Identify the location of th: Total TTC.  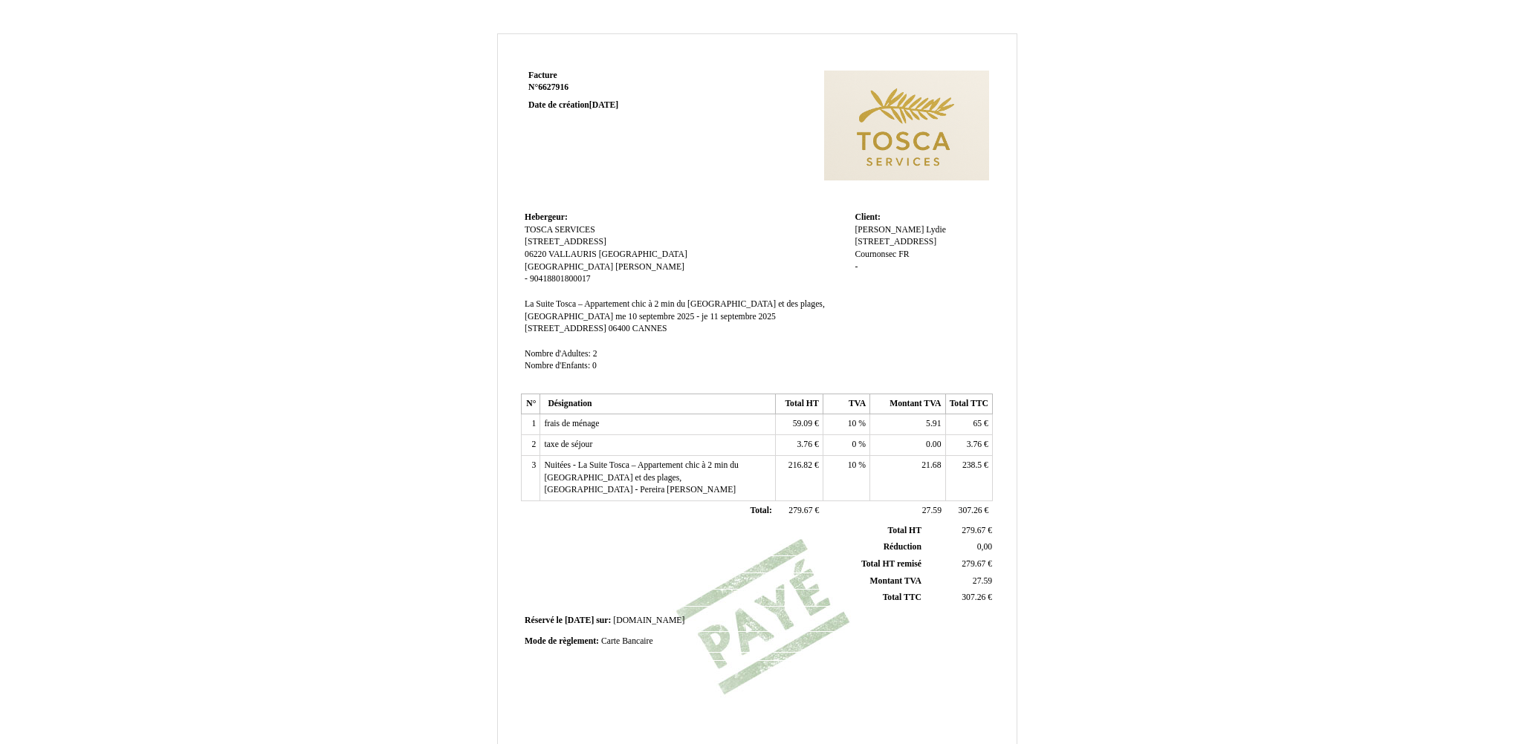
(968, 404).